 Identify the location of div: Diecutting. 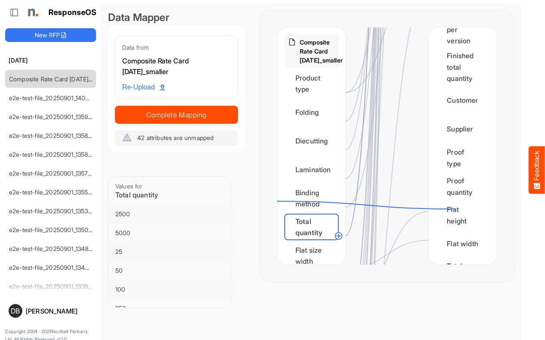
(311, 141).